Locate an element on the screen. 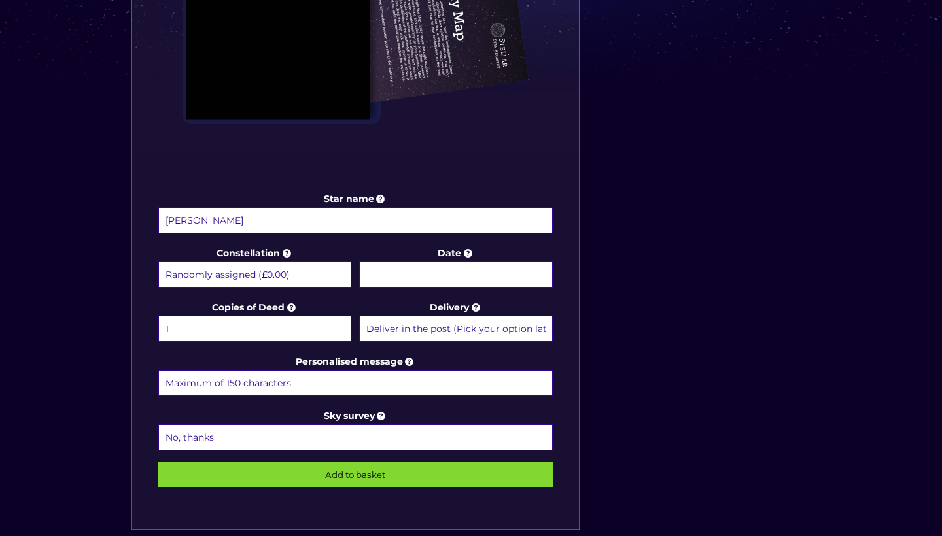 The width and height of the screenshot is (942, 536). label: Copies of Deed is located at coordinates (255, 322).